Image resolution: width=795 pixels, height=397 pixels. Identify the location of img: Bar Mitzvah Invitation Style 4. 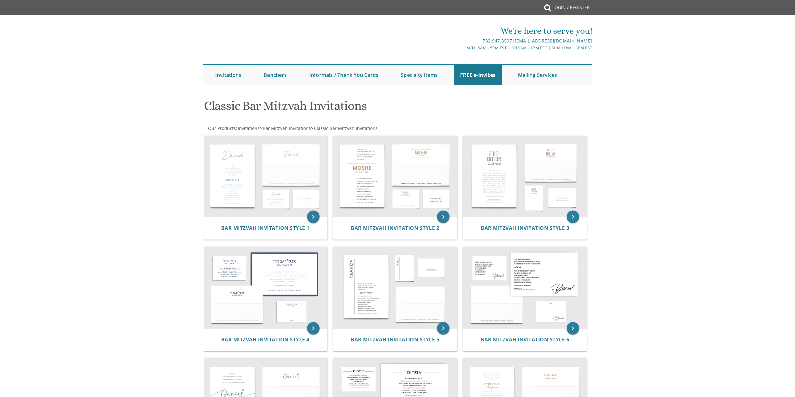
(266, 288).